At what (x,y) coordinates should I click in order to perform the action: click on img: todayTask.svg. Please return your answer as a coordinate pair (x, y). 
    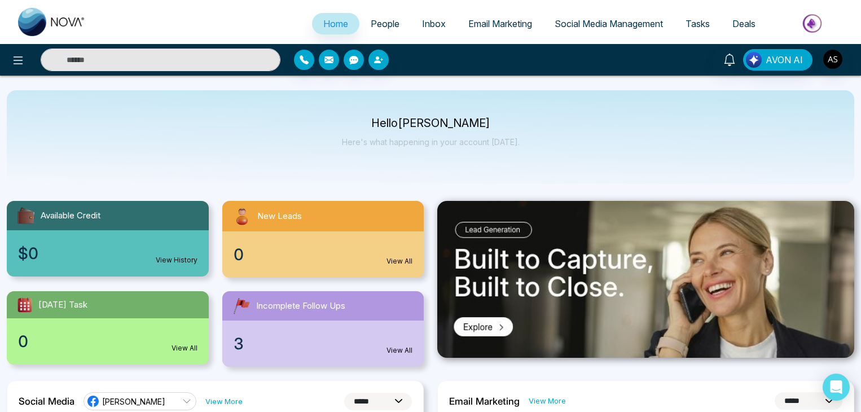
    Looking at the image, I should click on (25, 305).